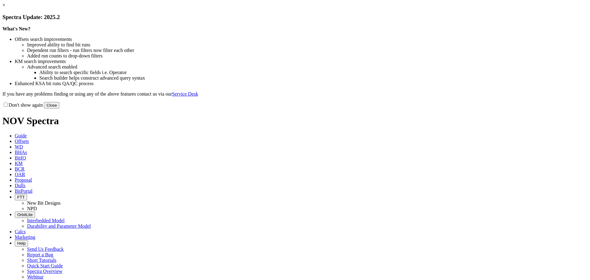 This screenshot has width=590, height=280. I want to click on li: Advanced search enabled, so click(307, 67).